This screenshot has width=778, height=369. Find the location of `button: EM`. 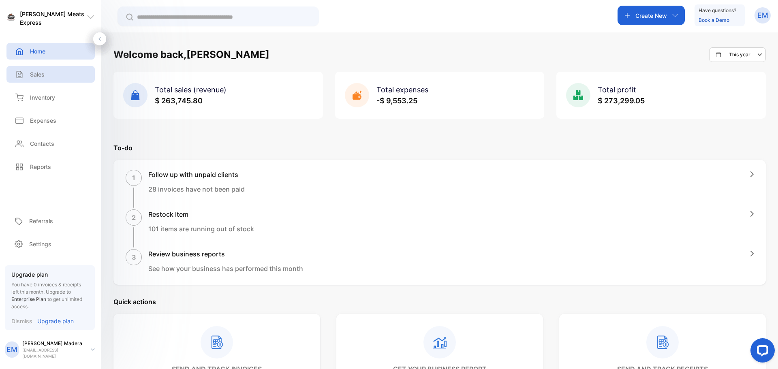

button: EM is located at coordinates (762, 15).